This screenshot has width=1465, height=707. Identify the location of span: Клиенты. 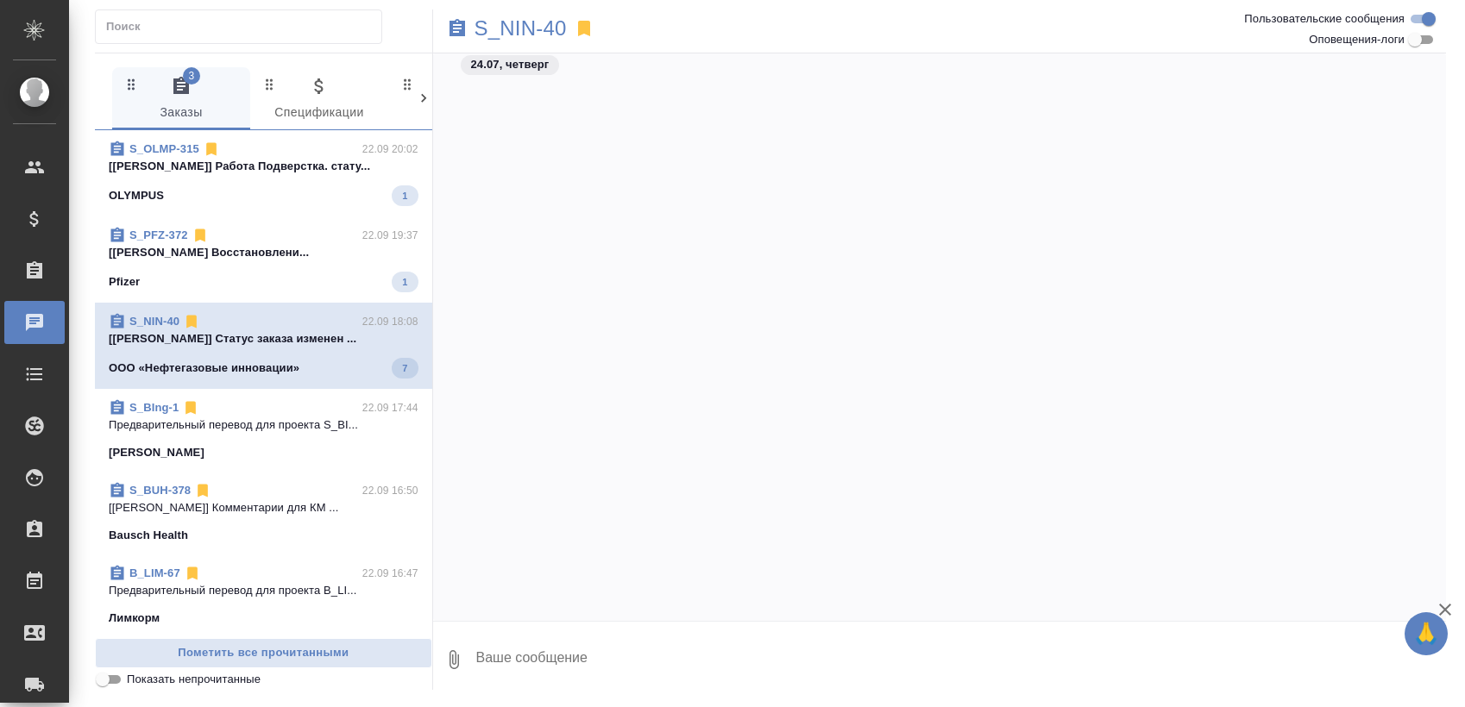
(457, 99).